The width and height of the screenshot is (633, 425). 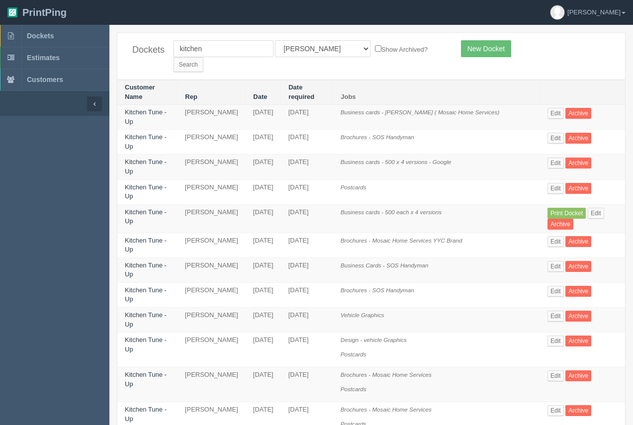 What do you see at coordinates (486, 49) in the screenshot?
I see `a: New Docket` at bounding box center [486, 49].